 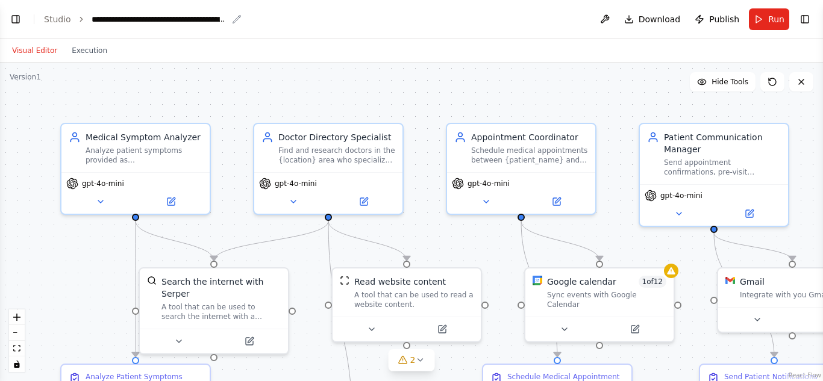 What do you see at coordinates (581, 282) in the screenshot?
I see `div: Google calendar` at bounding box center [581, 282].